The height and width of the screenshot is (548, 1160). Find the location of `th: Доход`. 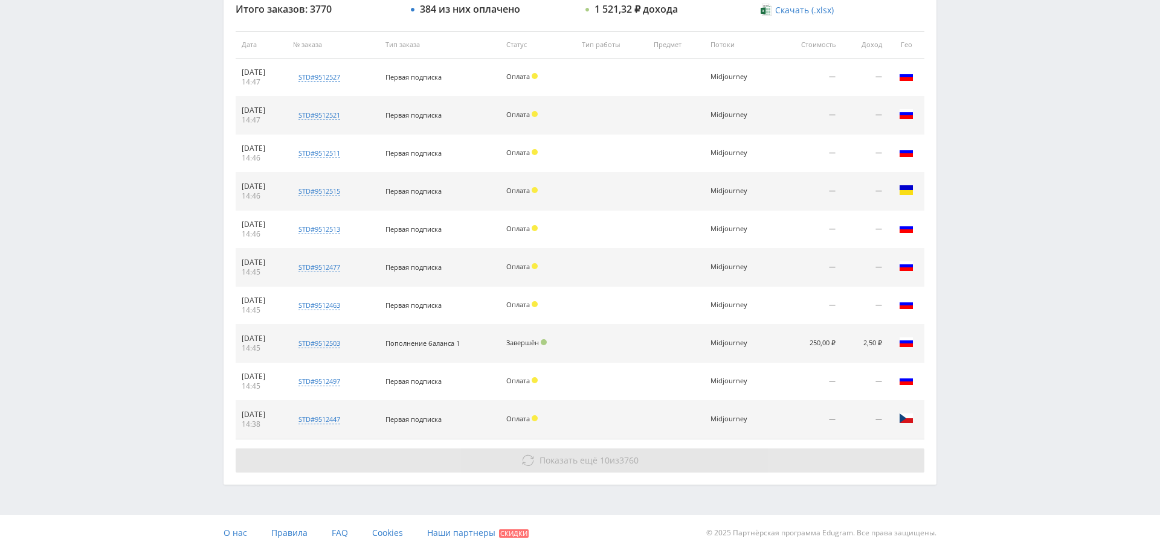

th: Доход is located at coordinates (864, 45).